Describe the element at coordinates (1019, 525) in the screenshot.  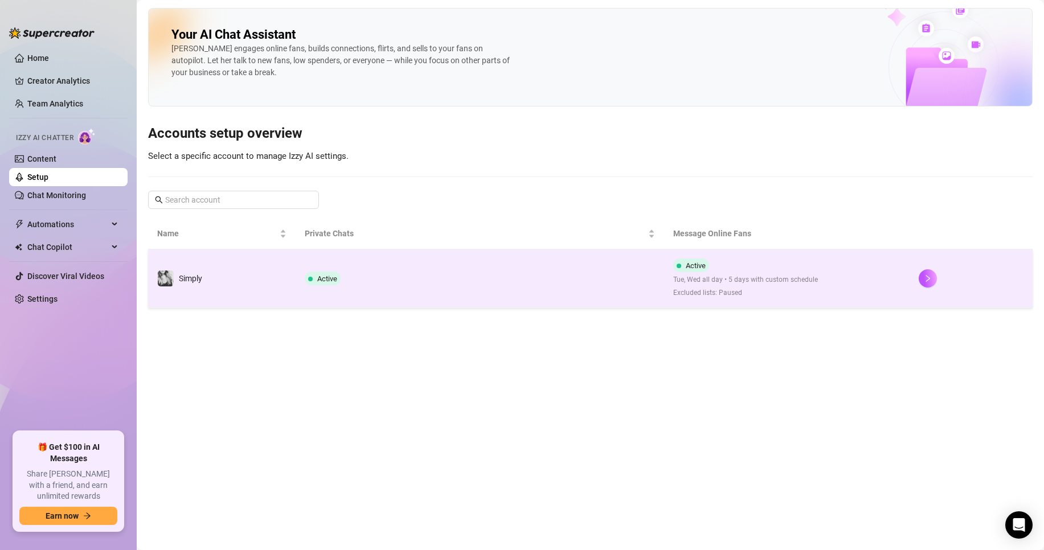
I see `div: Open Intercom Messenger` at that location.